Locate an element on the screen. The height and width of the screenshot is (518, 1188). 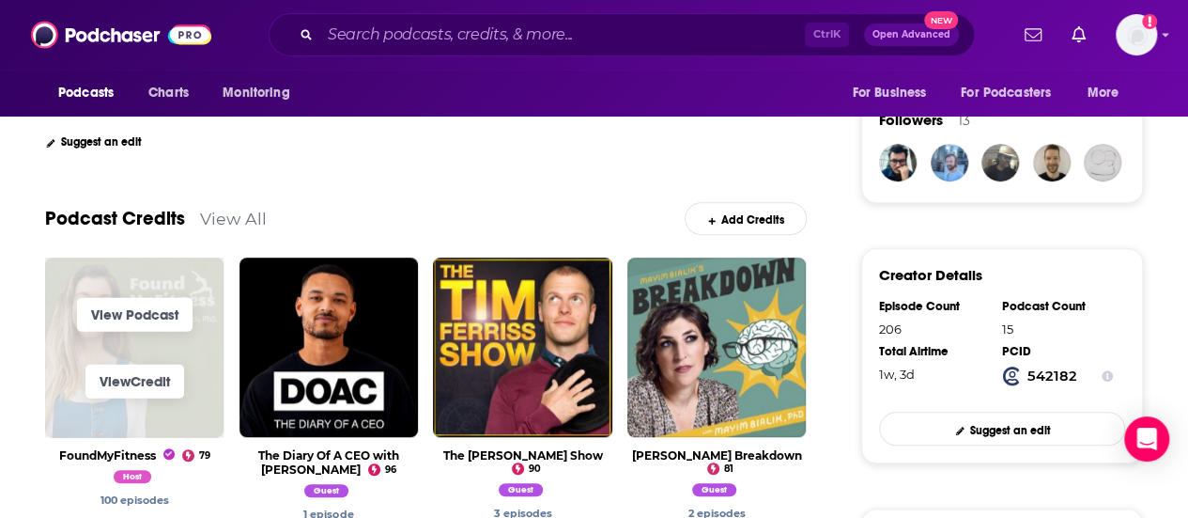
span: Followers is located at coordinates (911, 119).